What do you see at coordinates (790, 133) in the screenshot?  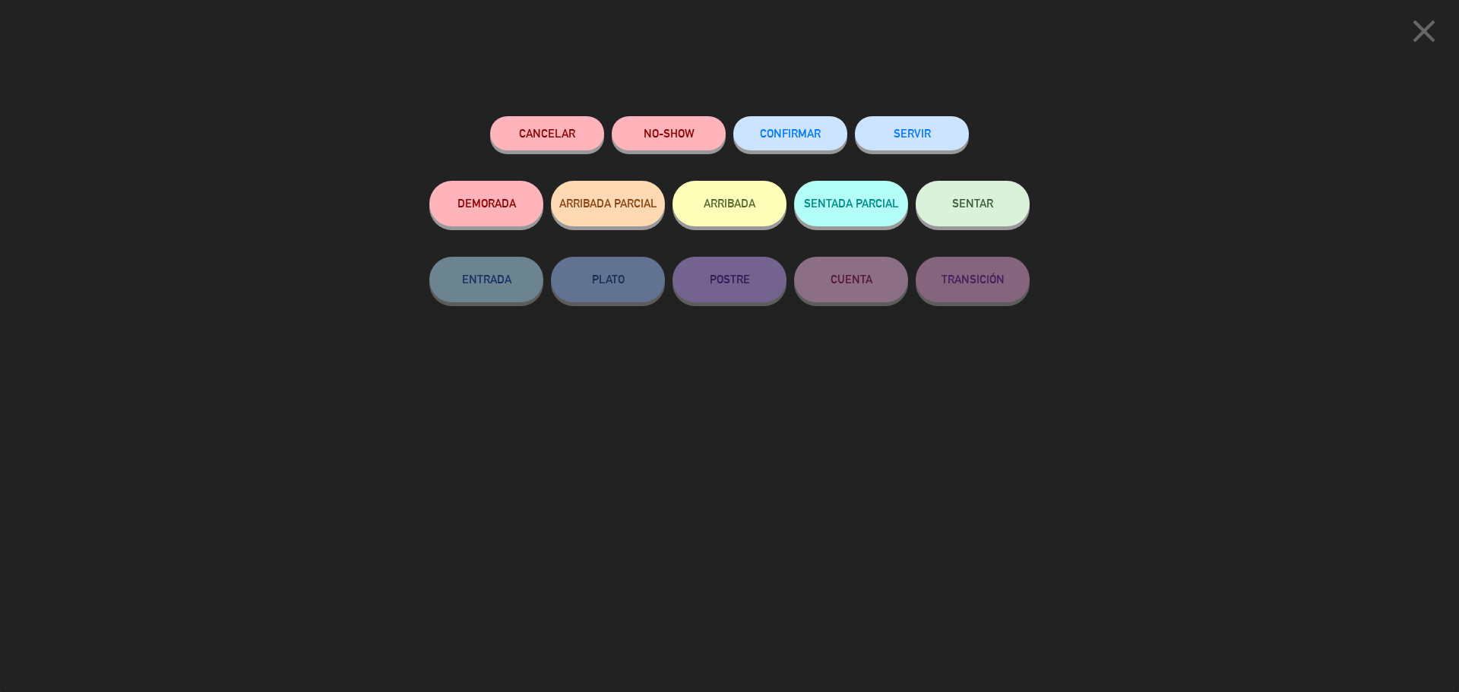 I see `span: CONFIRMAR` at bounding box center [790, 133].